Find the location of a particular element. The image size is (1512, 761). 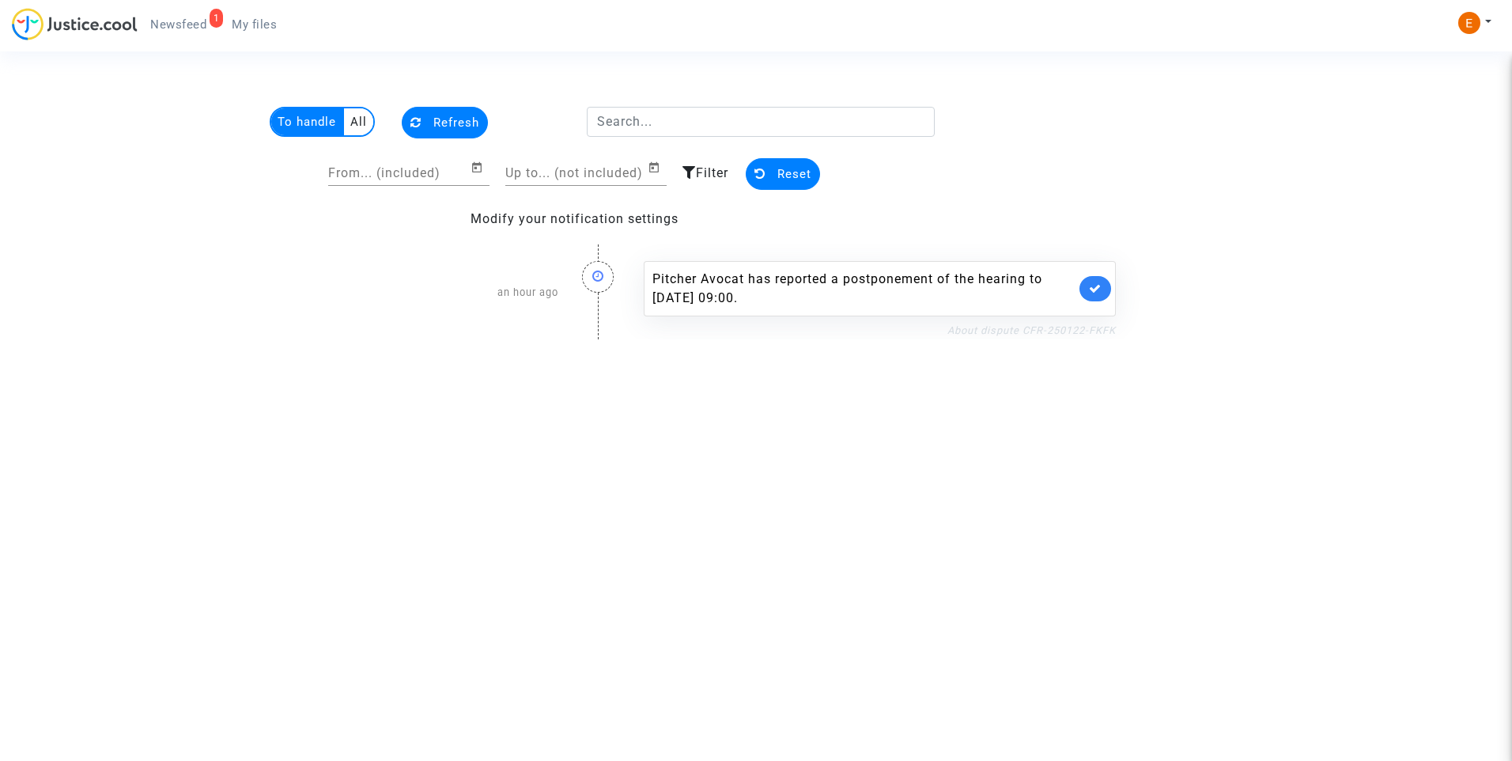

div: 1 is located at coordinates (217, 18).